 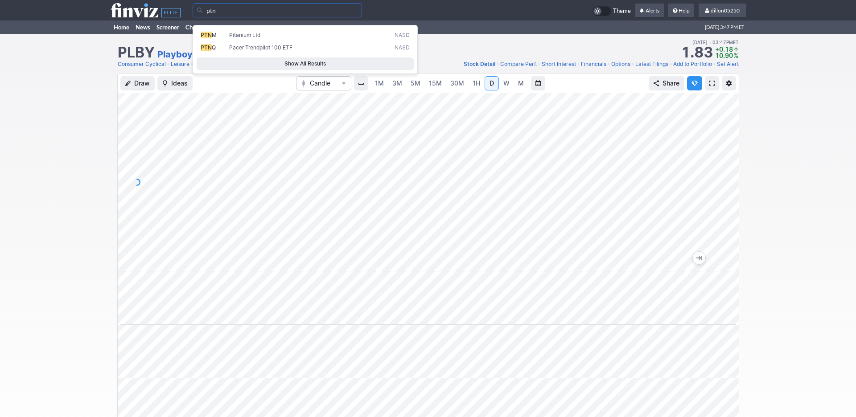 What do you see at coordinates (666, 83) in the screenshot?
I see `button: Share` at bounding box center [666, 83].